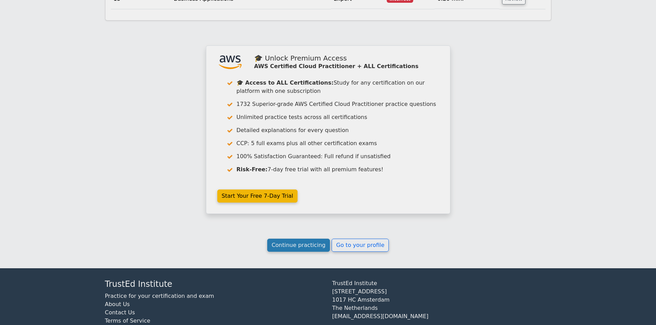 The image size is (656, 325). What do you see at coordinates (117, 304) in the screenshot?
I see `a: About Us` at bounding box center [117, 304].